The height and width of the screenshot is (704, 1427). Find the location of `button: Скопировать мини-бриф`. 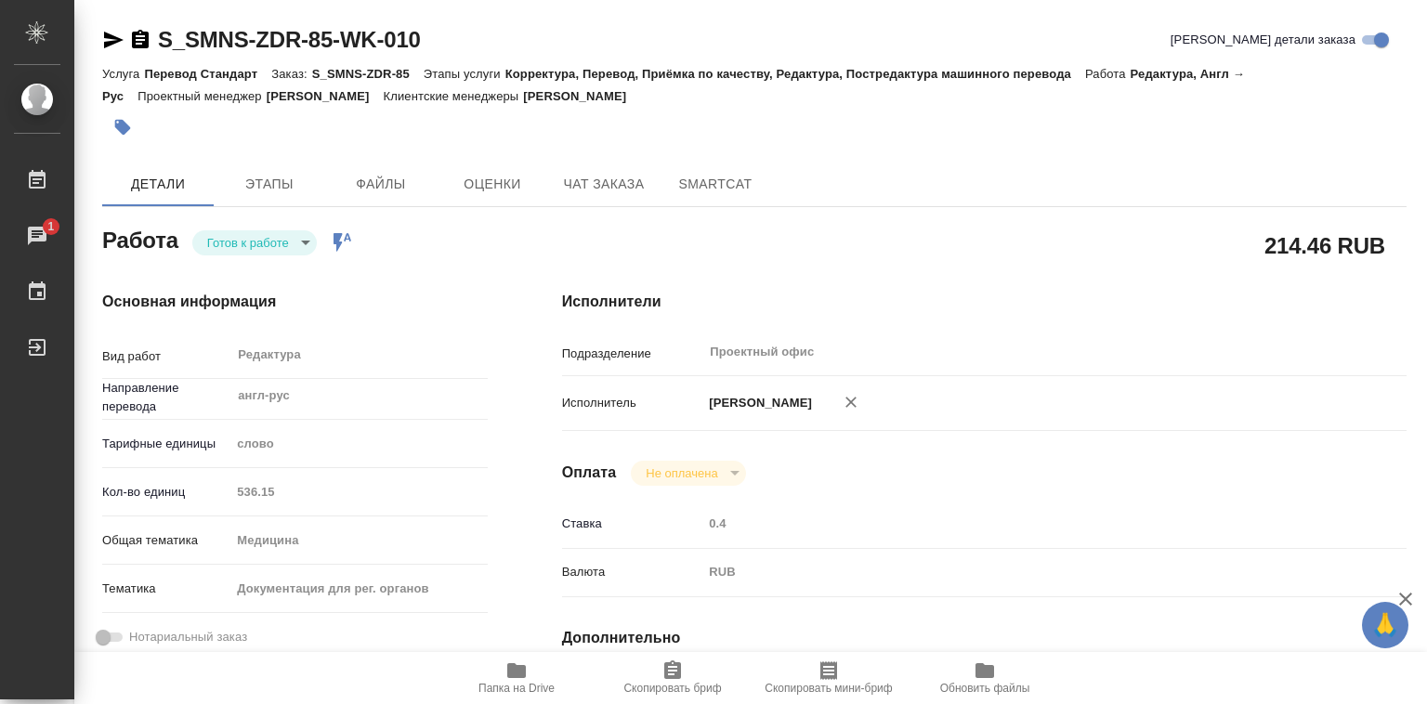

button: Скопировать мини-бриф is located at coordinates (828, 678).